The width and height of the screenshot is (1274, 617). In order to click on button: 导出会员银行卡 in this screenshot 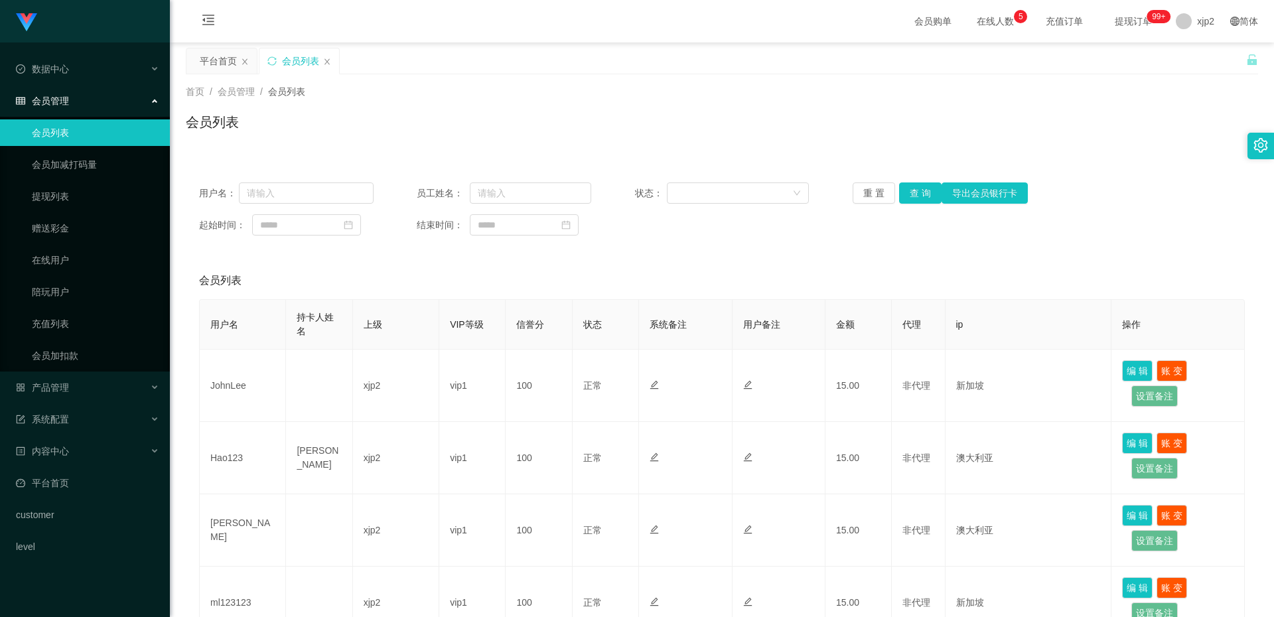, I will do `click(985, 193)`.